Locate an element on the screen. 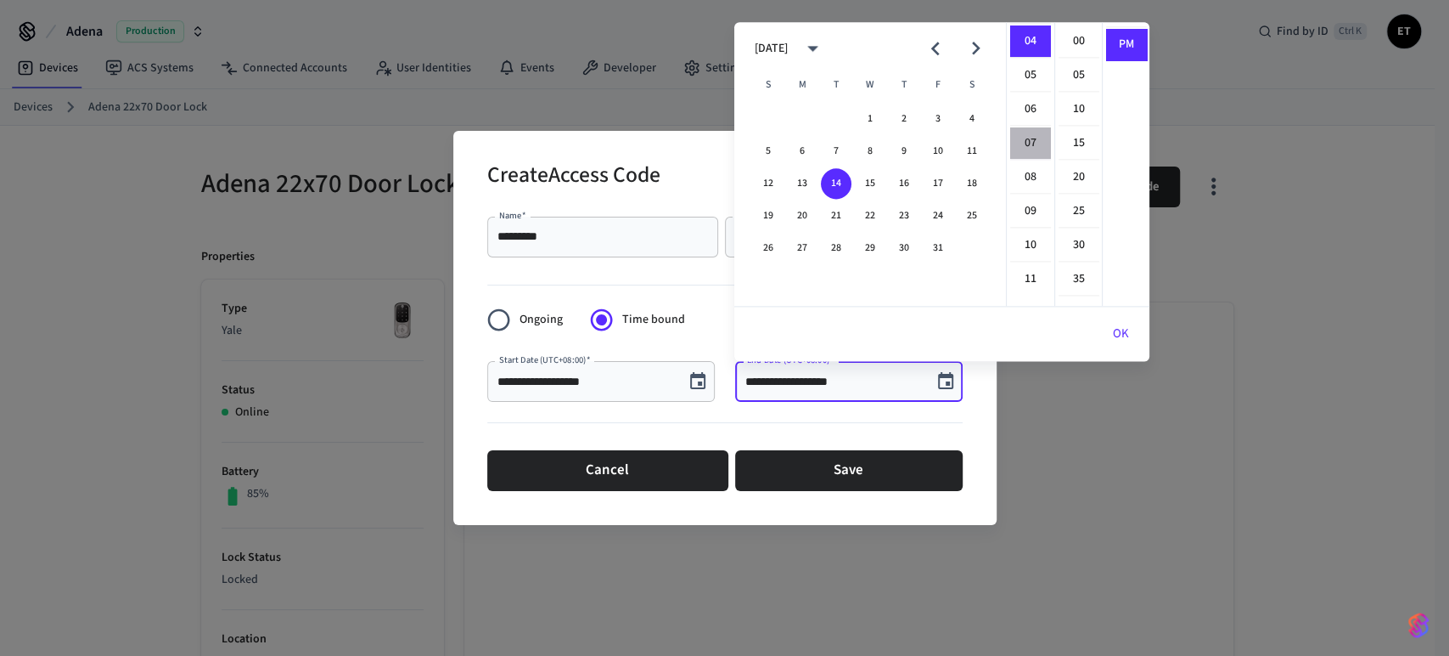 The width and height of the screenshot is (1449, 656). h2: Create Access Code is located at coordinates (574, 177).